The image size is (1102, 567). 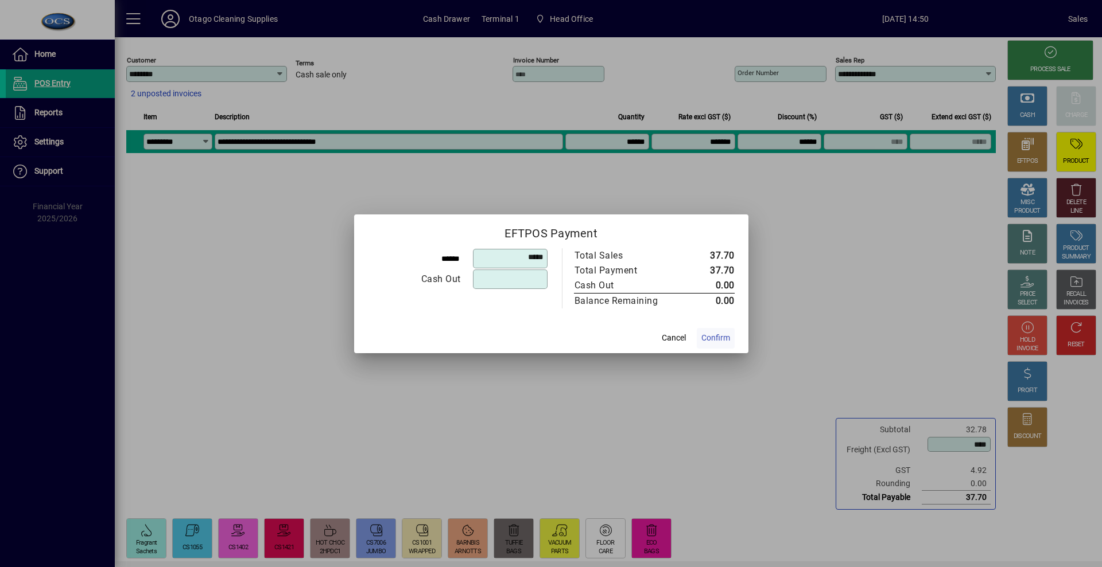 I want to click on td: Total Payment, so click(x=628, y=271).